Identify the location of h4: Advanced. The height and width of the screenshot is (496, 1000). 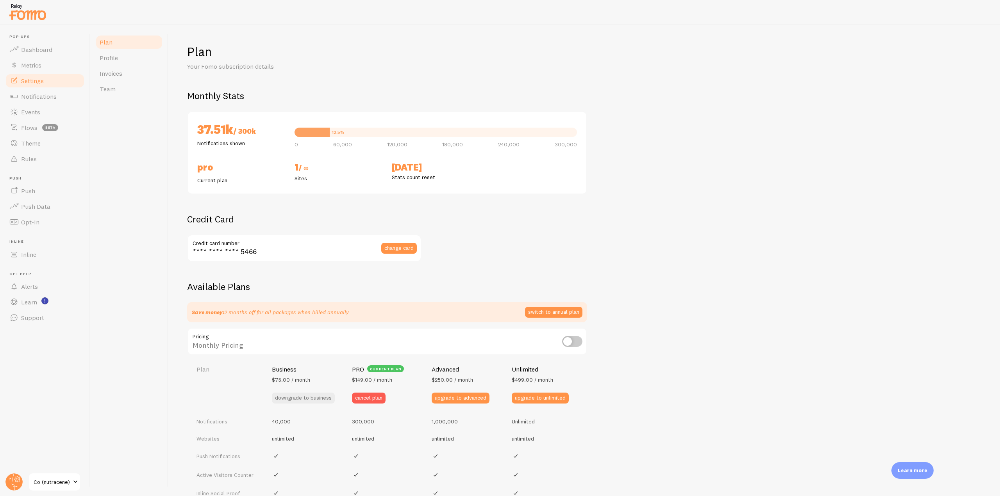
(445, 369).